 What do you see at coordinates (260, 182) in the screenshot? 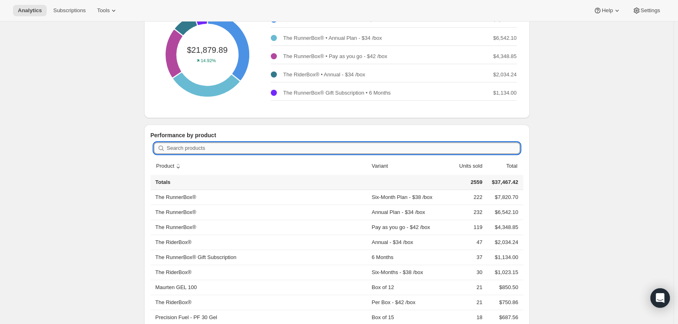
I see `th: Totals` at bounding box center [260, 182].